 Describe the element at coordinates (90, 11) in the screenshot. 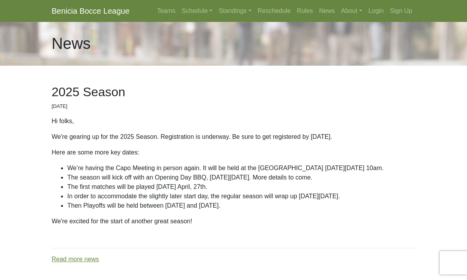

I see `a: Benicia Bocce League` at that location.